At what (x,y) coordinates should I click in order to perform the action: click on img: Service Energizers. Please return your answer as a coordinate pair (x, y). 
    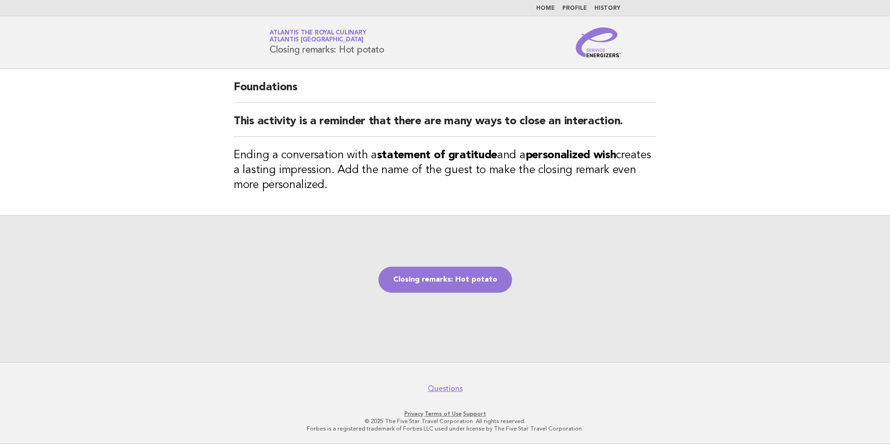
    Looking at the image, I should click on (598, 42).